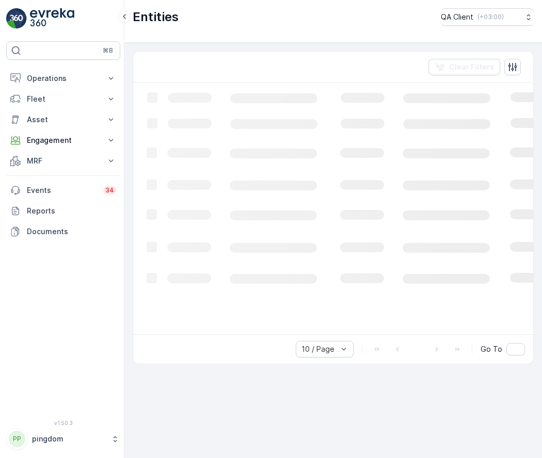  I want to click on button: PPpingdom, so click(63, 439).